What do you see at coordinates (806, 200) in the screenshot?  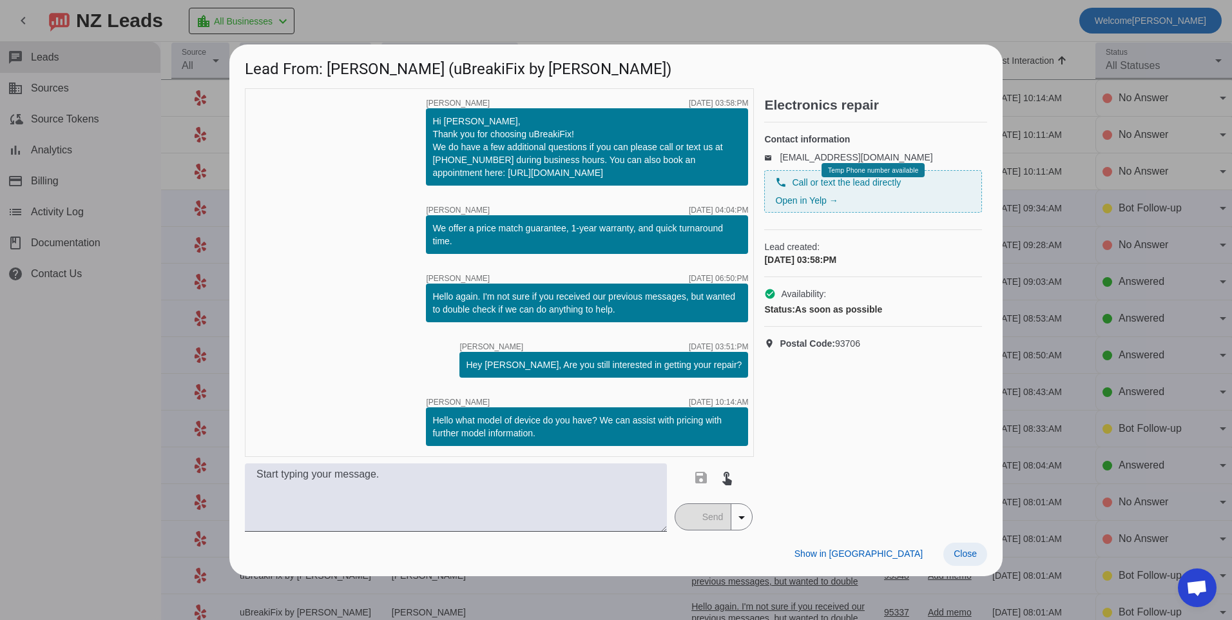 I see `a: Open in Yelp →` at bounding box center [806, 200].